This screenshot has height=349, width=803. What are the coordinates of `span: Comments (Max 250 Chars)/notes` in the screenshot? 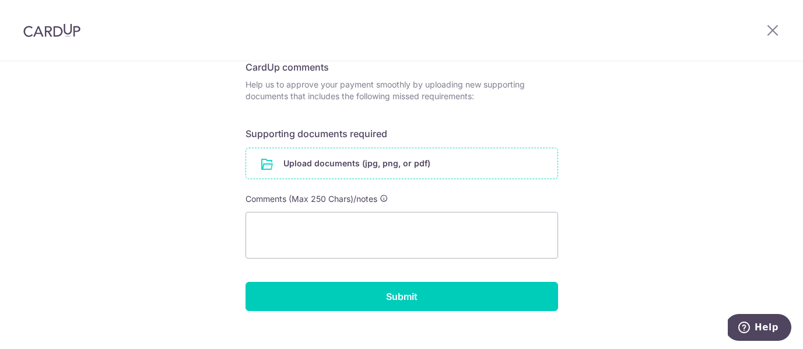 It's located at (311, 198).